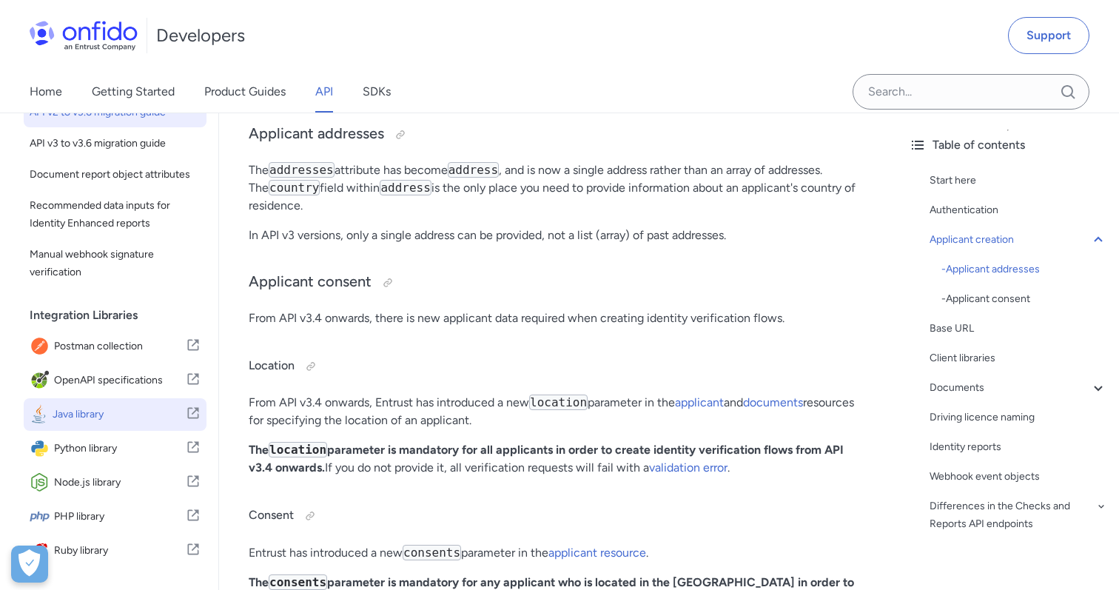  Describe the element at coordinates (121, 315) in the screenshot. I see `div: Integration Libraries` at that location.